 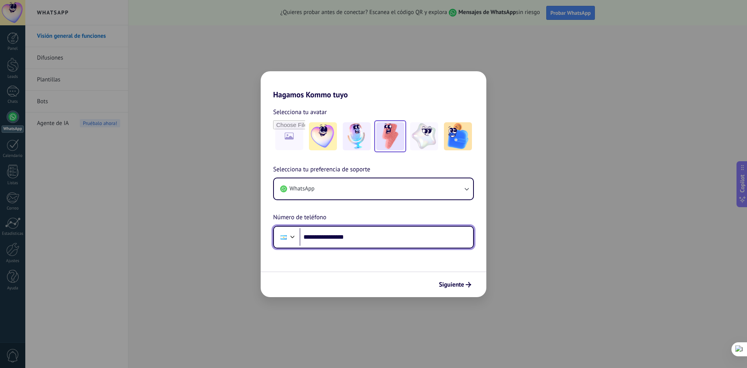 I want to click on img: -2.jpeg, so click(x=357, y=136).